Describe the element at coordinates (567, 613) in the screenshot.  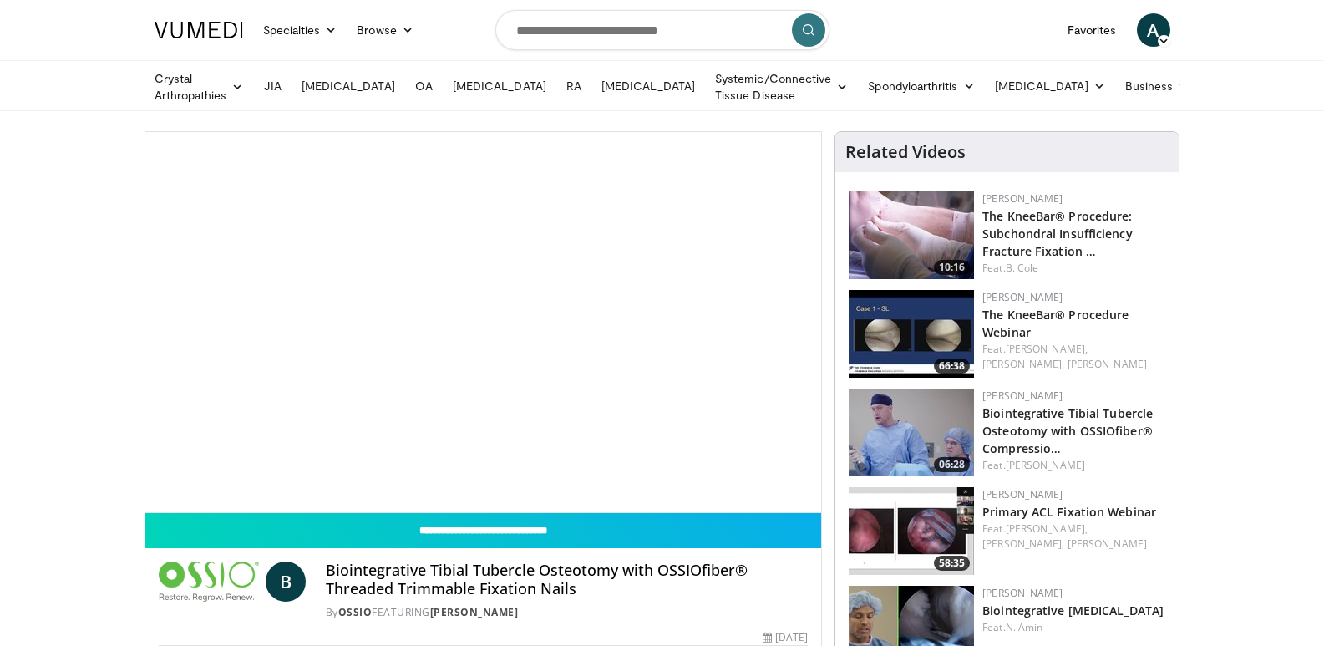
I see `div: By FEATURING` at that location.